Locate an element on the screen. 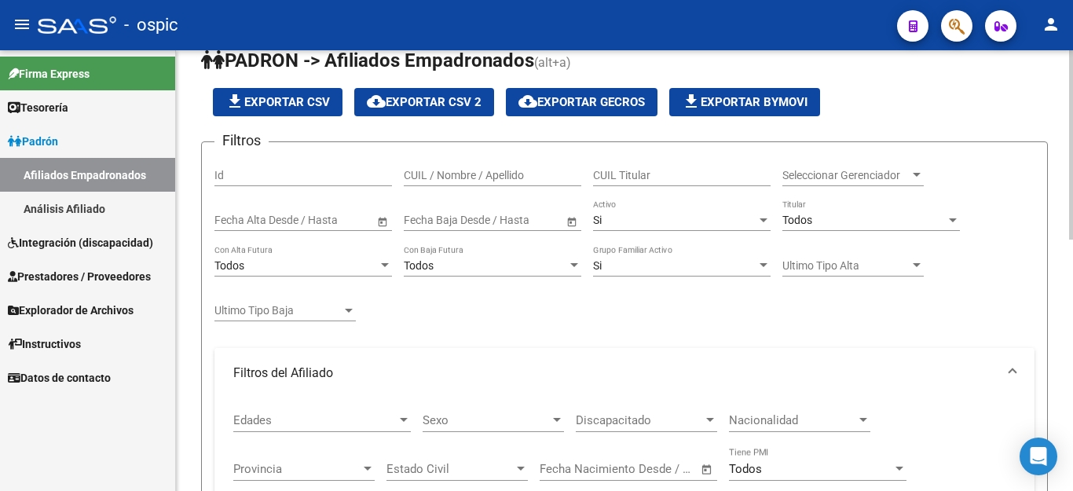 The height and width of the screenshot is (491, 1073). span: Prestadores / Proveedores is located at coordinates (79, 277).